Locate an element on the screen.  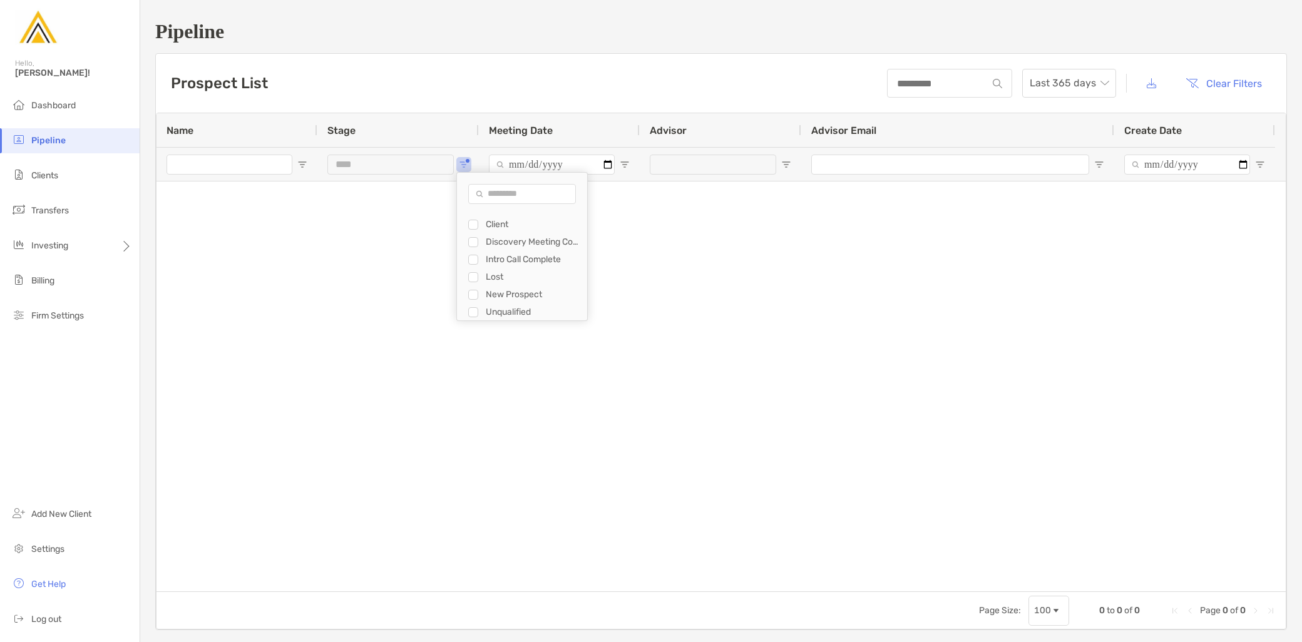
div: Filter List is located at coordinates (522, 260).